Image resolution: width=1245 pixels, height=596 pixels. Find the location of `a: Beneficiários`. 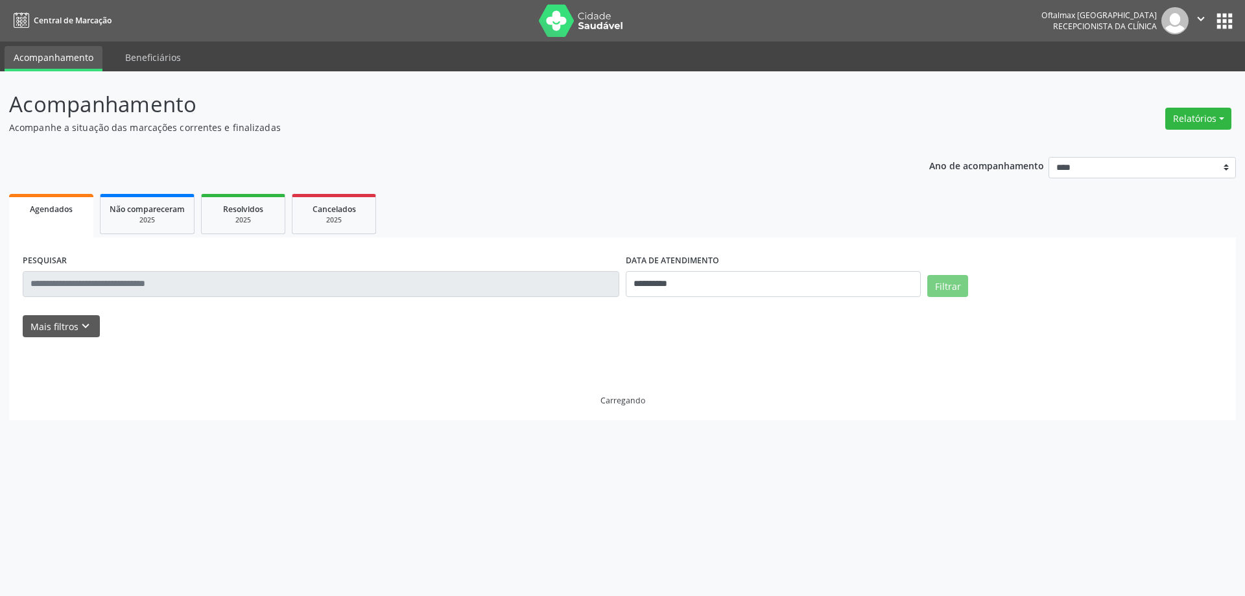

a: Beneficiários is located at coordinates (153, 57).